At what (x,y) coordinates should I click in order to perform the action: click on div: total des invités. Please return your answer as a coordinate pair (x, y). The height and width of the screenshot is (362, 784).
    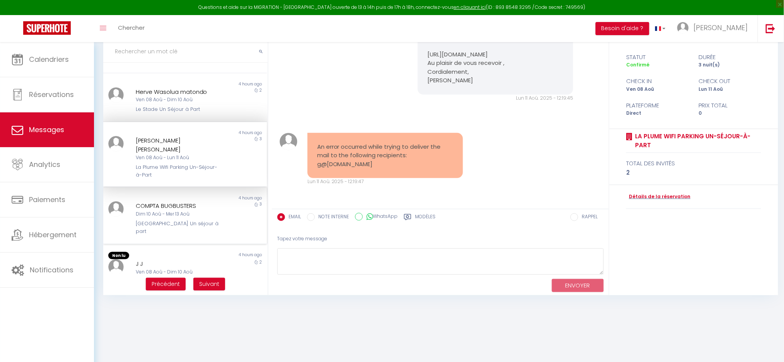
    Looking at the image, I should click on (693, 164).